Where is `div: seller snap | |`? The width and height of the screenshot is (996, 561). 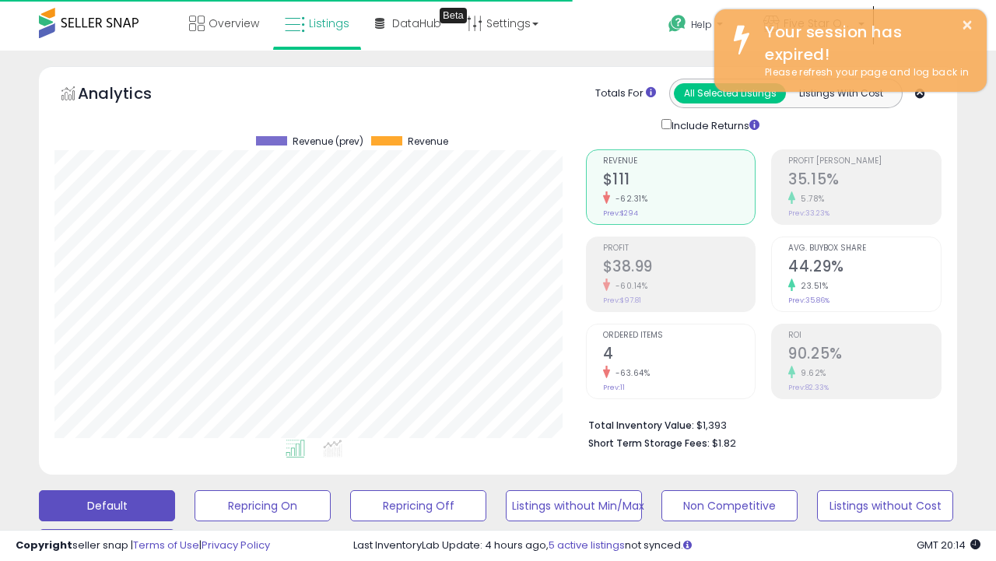 div: seller snap | | is located at coordinates (142, 546).